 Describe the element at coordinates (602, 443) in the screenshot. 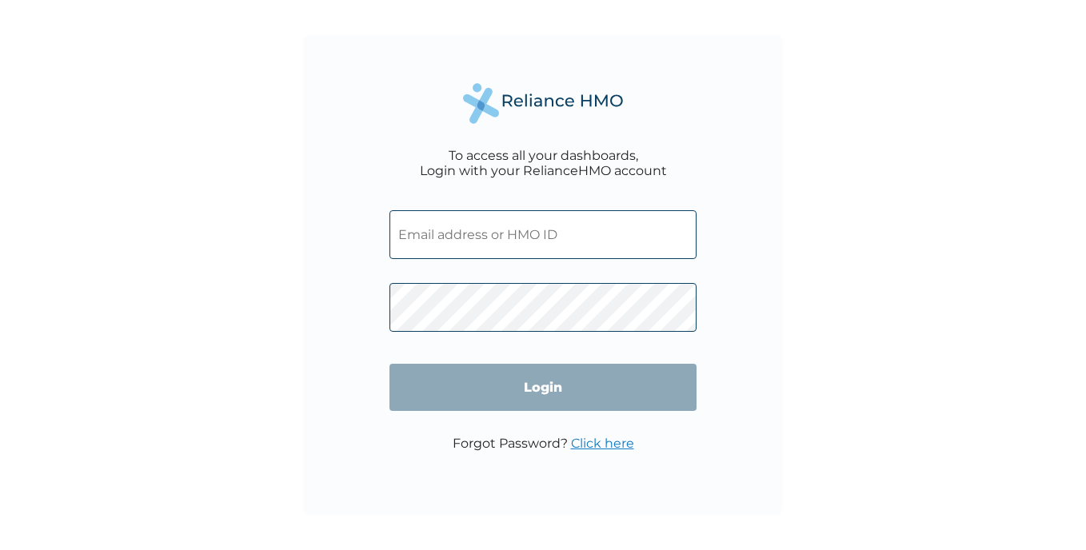

I see `a: Click here` at that location.